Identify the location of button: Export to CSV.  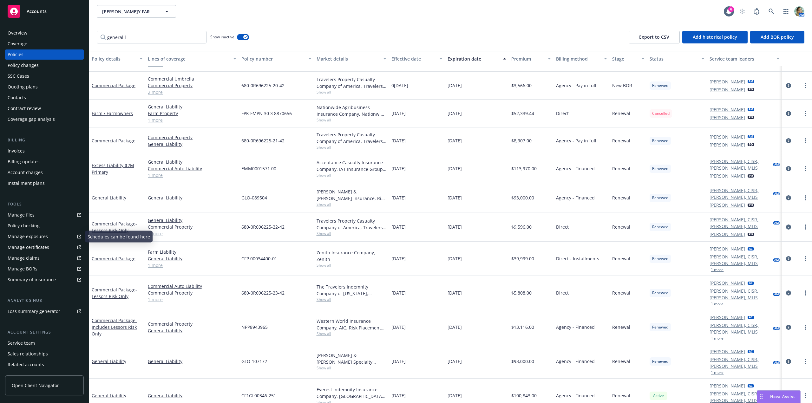
(654, 37).